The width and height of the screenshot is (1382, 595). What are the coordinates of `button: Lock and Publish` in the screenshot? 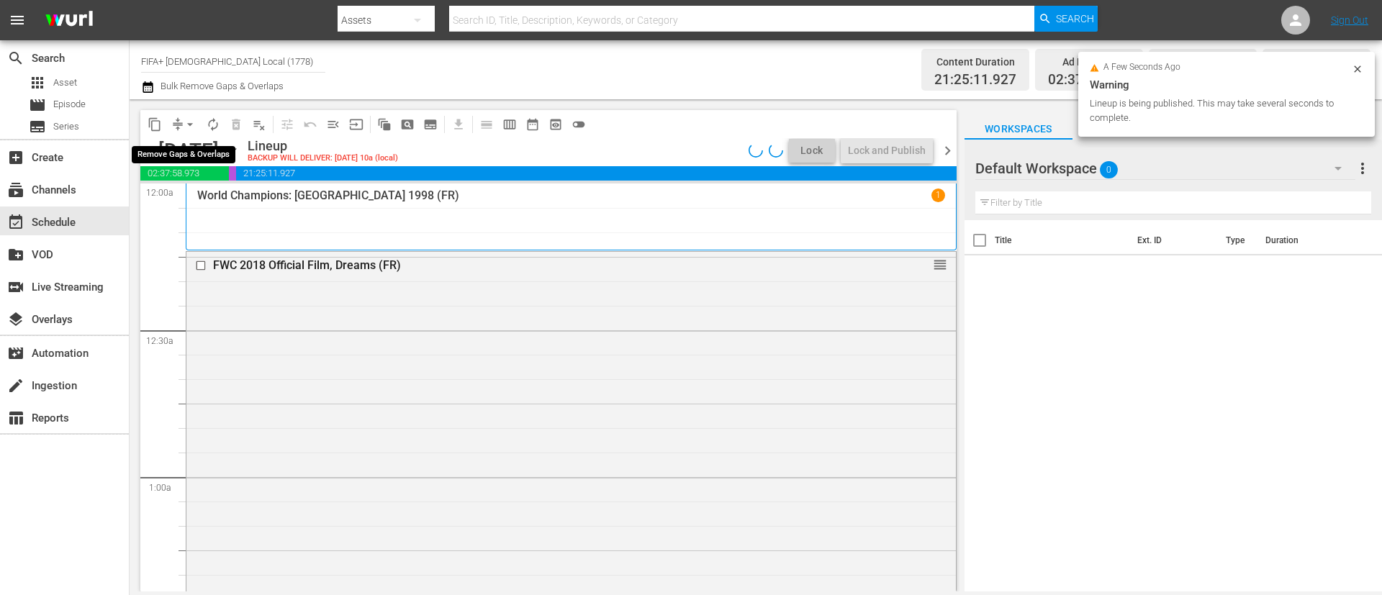 It's located at (887, 150).